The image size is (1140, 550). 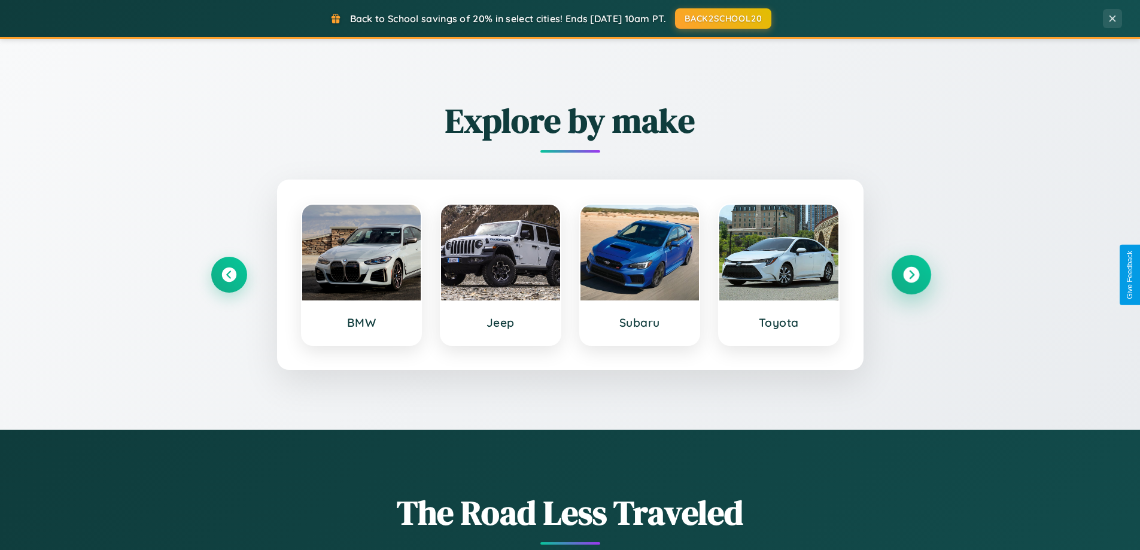 I want to click on h3: BMW, so click(x=362, y=323).